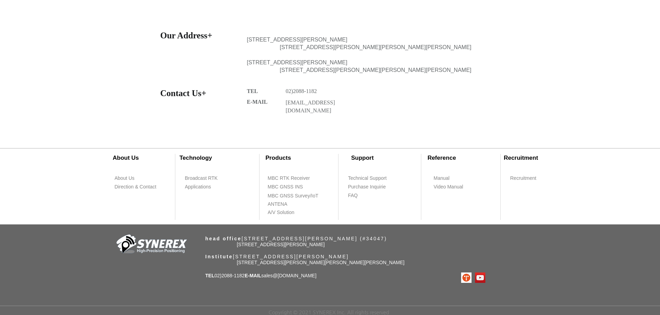 This screenshot has height=315, width=660. What do you see at coordinates (285, 187) in the screenshot?
I see `span: MBC GNSS INS` at bounding box center [285, 187].